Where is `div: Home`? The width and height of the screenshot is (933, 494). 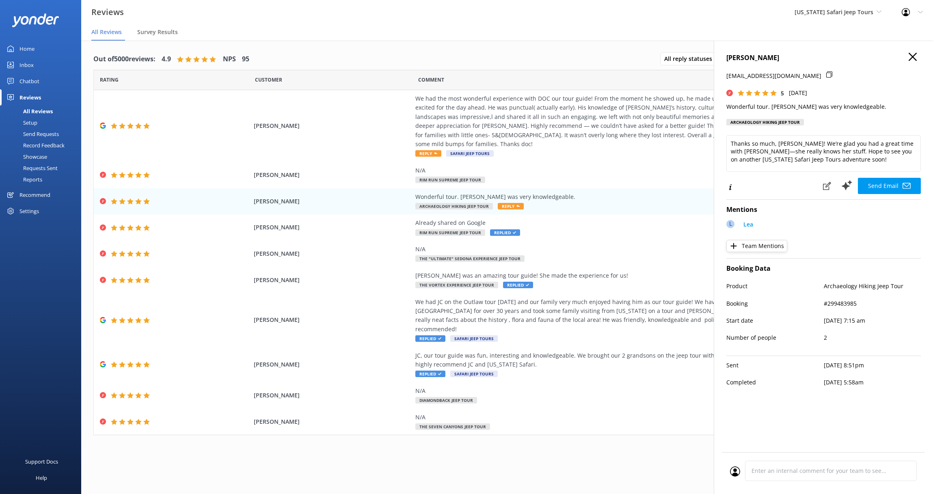 div: Home is located at coordinates (27, 49).